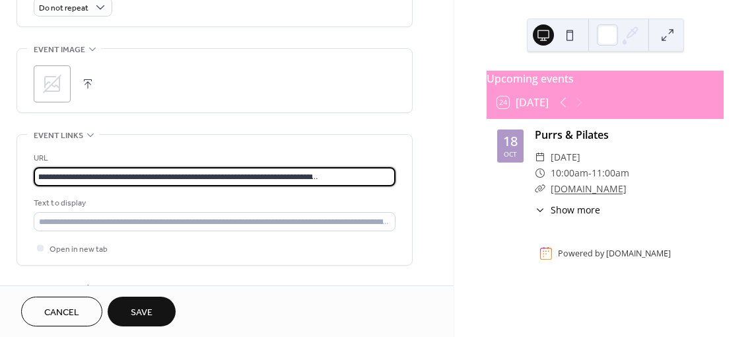  What do you see at coordinates (141, 311) in the screenshot?
I see `button: Save` at bounding box center [141, 311].